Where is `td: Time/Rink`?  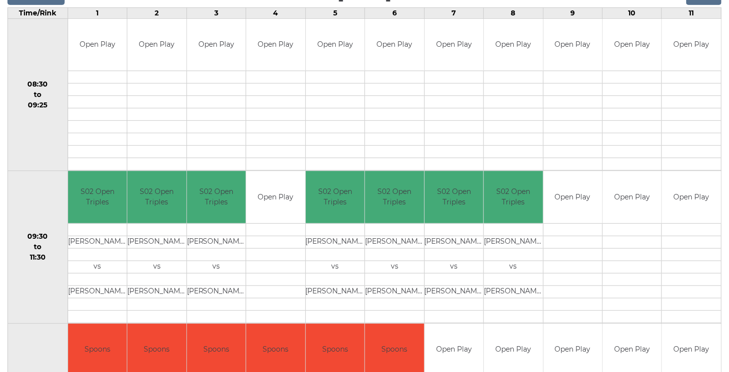
td: Time/Rink is located at coordinates (38, 13).